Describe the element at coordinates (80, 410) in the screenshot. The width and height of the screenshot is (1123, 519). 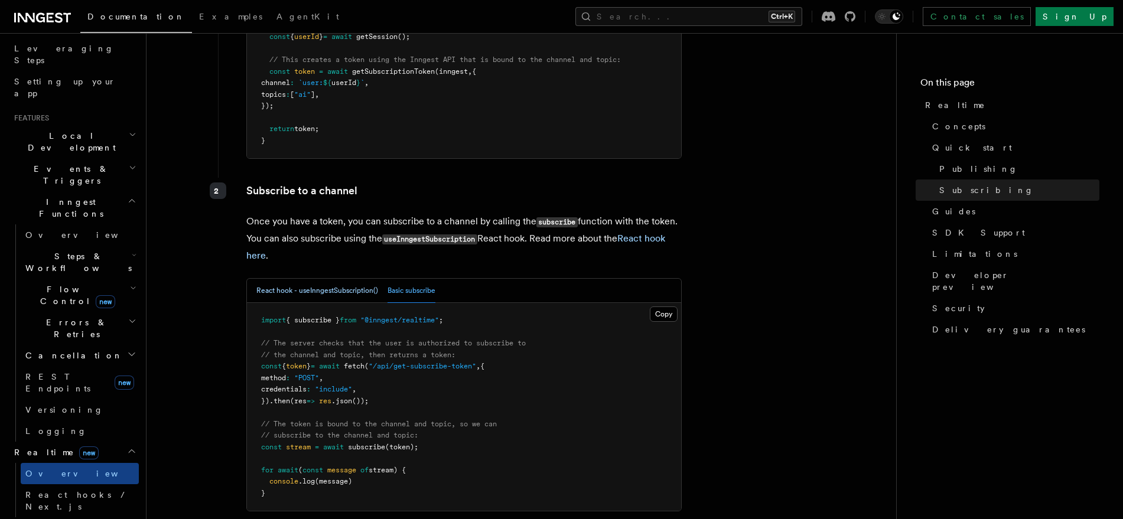
I see `a: Versioning` at that location.